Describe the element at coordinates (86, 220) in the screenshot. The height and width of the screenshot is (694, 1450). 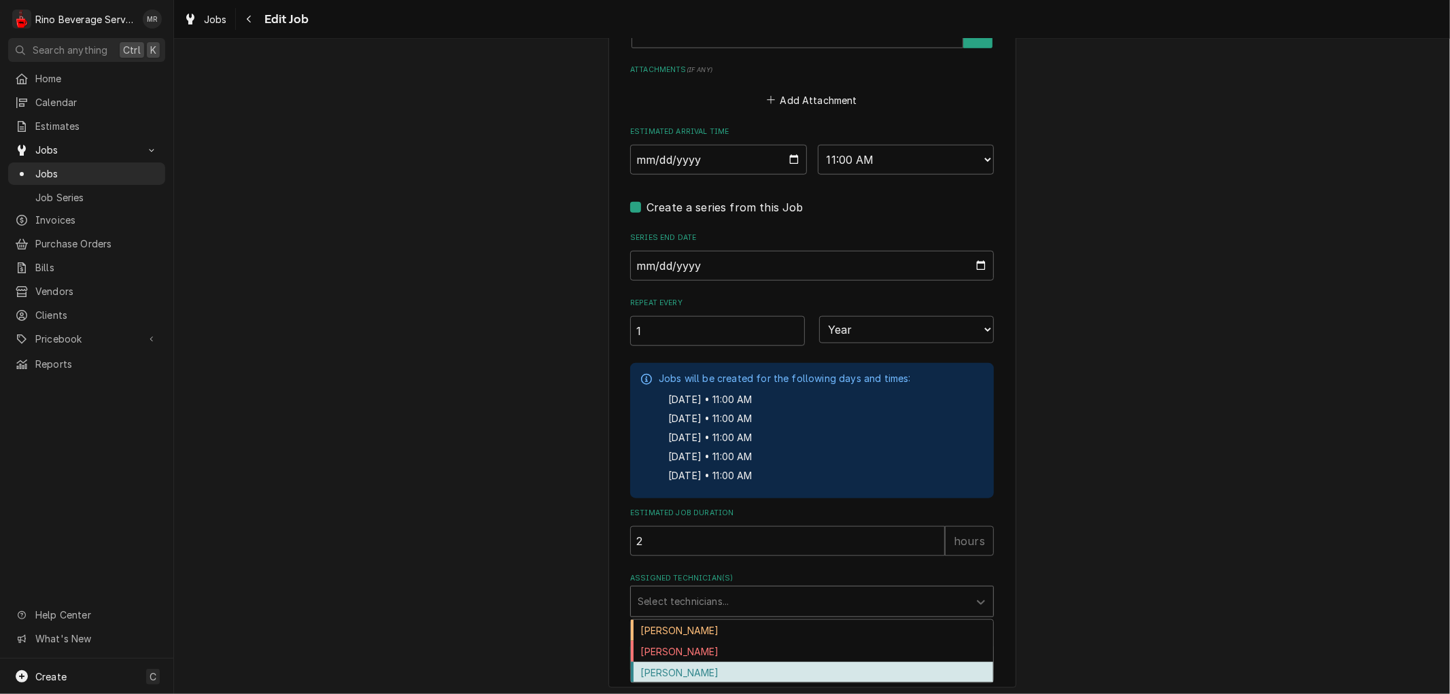
I see `a: Invoices` at that location.